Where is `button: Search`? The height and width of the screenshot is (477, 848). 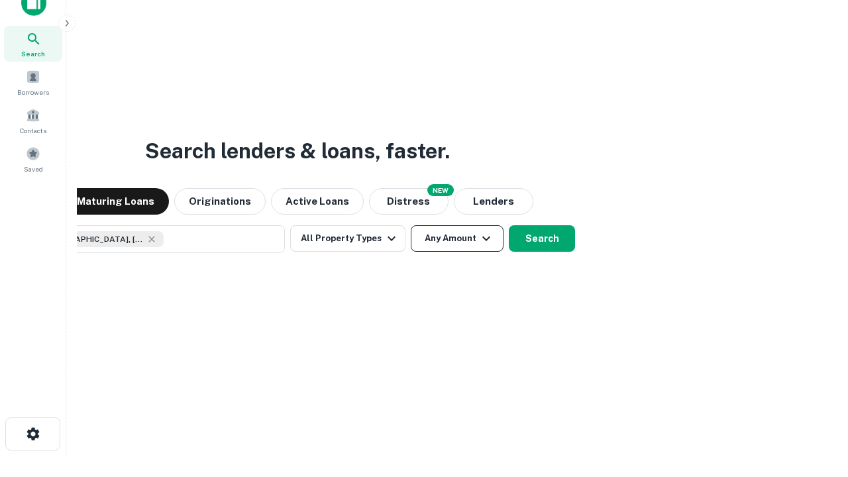
button: Search is located at coordinates (542, 239).